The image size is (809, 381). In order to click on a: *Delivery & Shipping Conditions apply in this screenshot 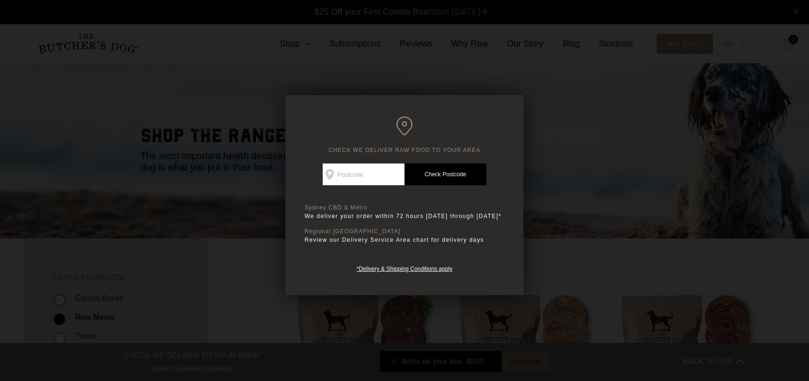, I will do `click(404, 268)`.